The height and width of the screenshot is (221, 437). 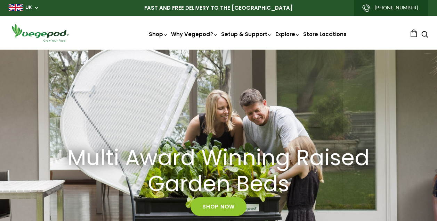 I want to click on img: gb_large.png, so click(x=16, y=8).